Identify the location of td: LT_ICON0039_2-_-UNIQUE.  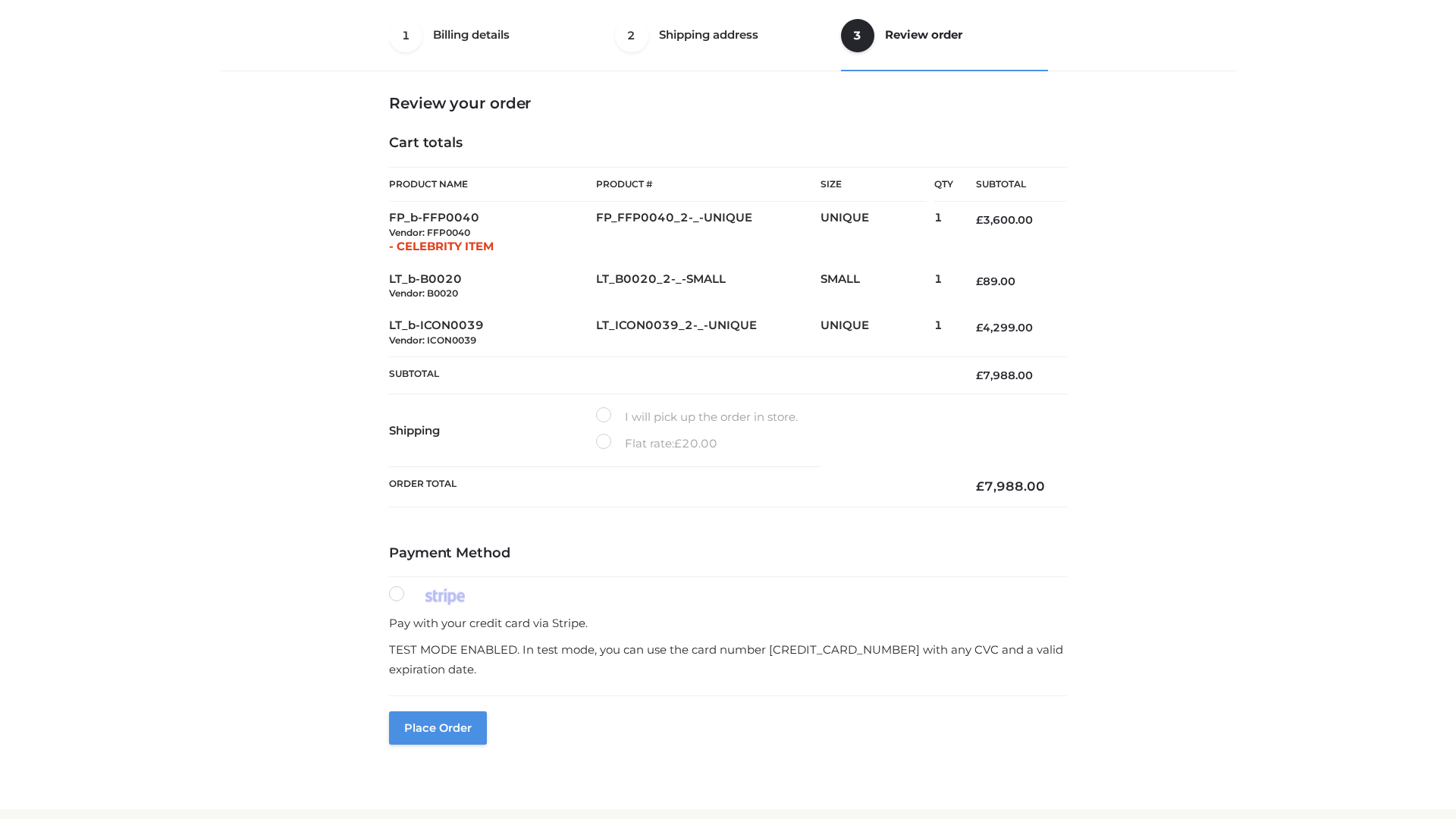
(708, 333).